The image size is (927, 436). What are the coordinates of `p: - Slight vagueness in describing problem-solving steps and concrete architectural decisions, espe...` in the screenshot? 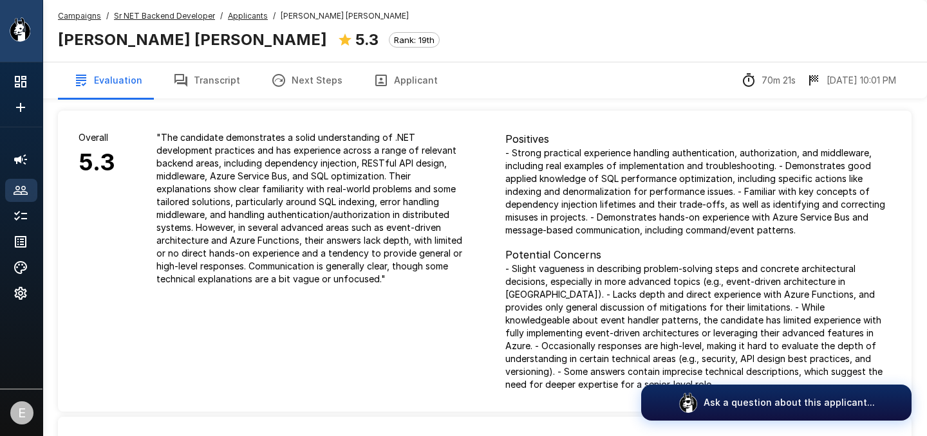 It's located at (698, 327).